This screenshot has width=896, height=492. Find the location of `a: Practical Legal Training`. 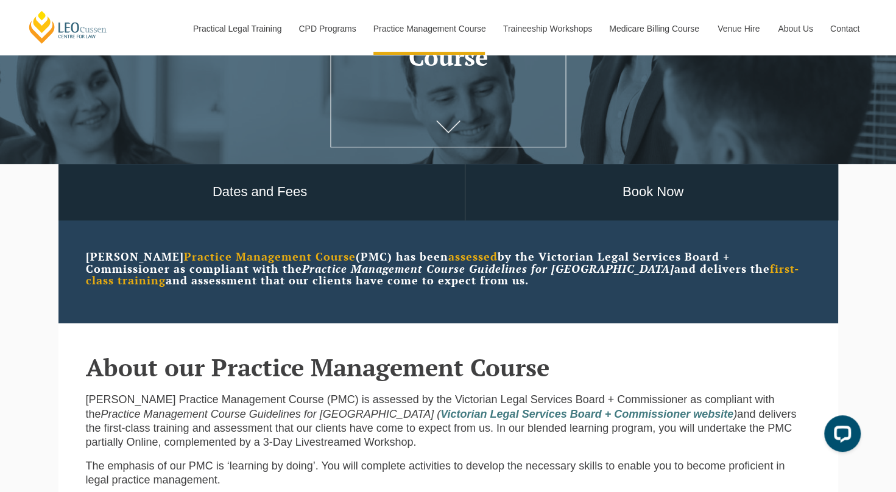

a: Practical Legal Training is located at coordinates (237, 29).